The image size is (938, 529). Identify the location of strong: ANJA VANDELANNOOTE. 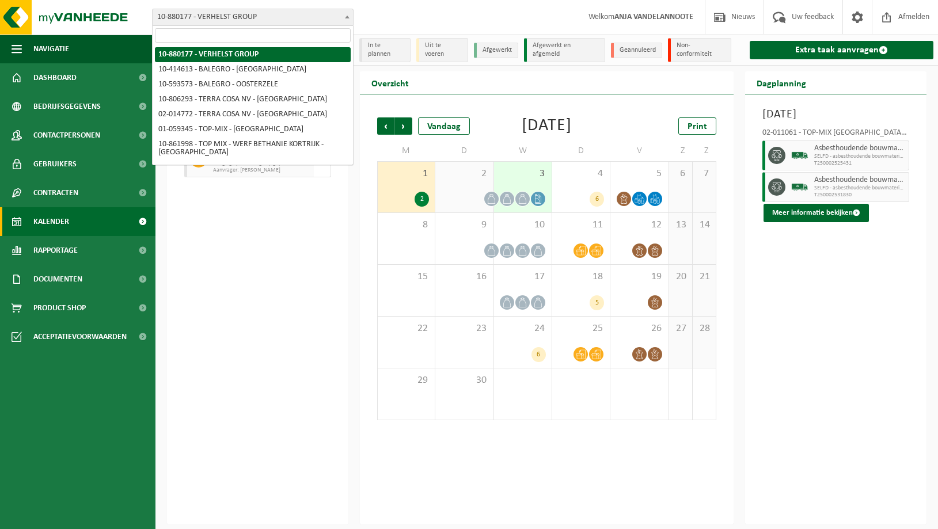
(653, 17).